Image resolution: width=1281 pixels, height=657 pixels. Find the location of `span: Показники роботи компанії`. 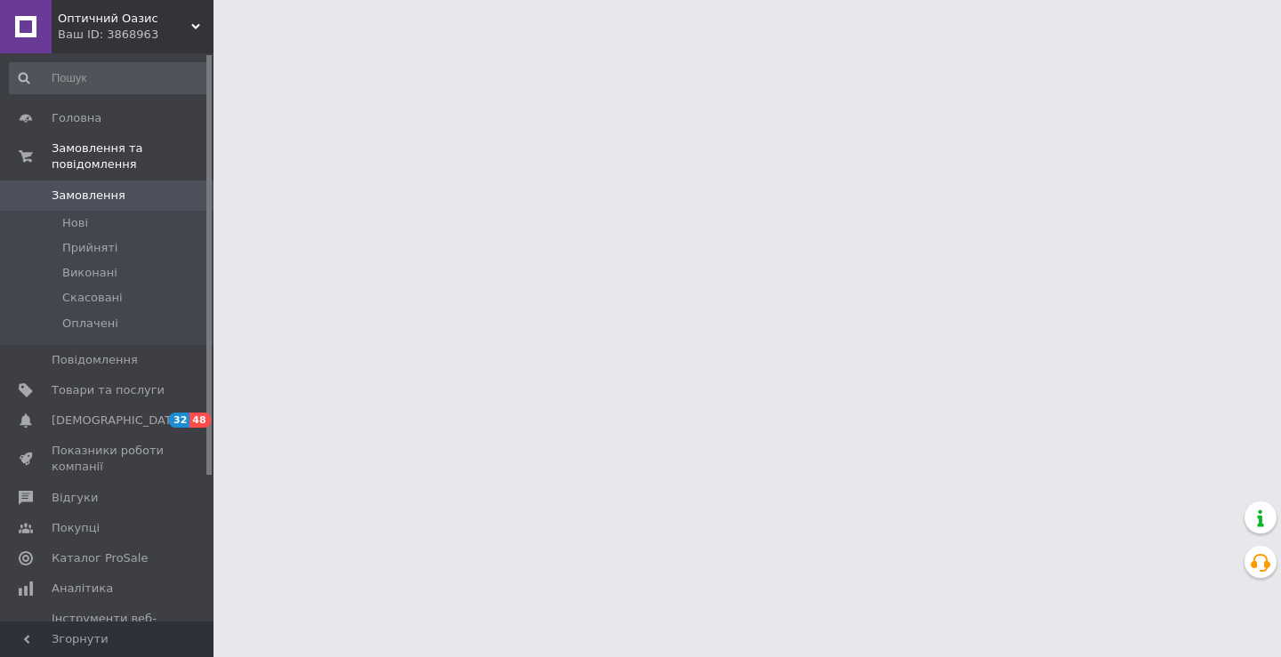

span: Показники роботи компанії is located at coordinates (108, 459).